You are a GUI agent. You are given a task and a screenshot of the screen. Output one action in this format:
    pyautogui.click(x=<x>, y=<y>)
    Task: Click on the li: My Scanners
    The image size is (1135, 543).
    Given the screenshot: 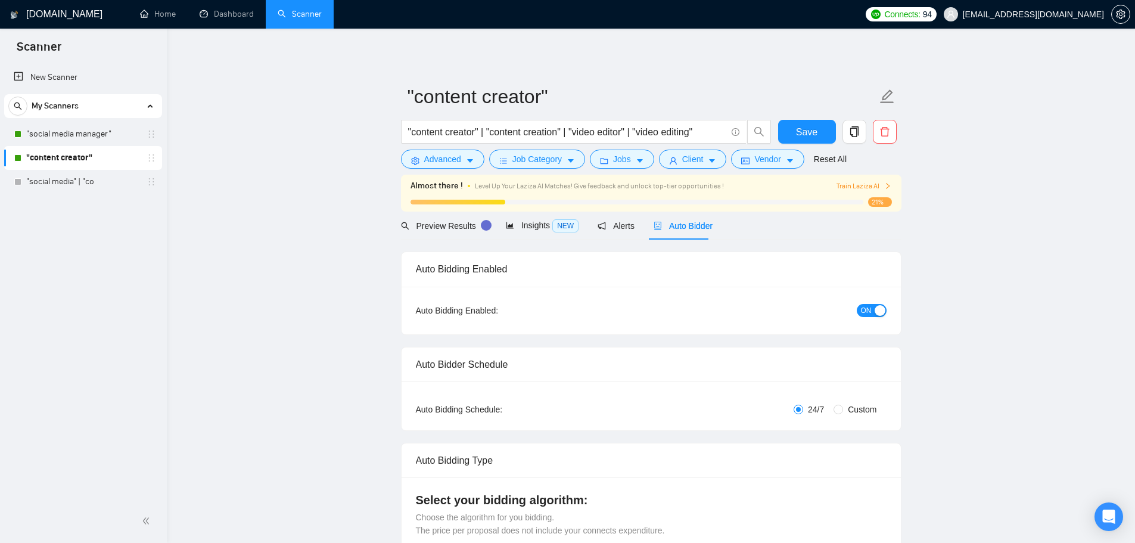 What is the action you would take?
    pyautogui.click(x=83, y=144)
    